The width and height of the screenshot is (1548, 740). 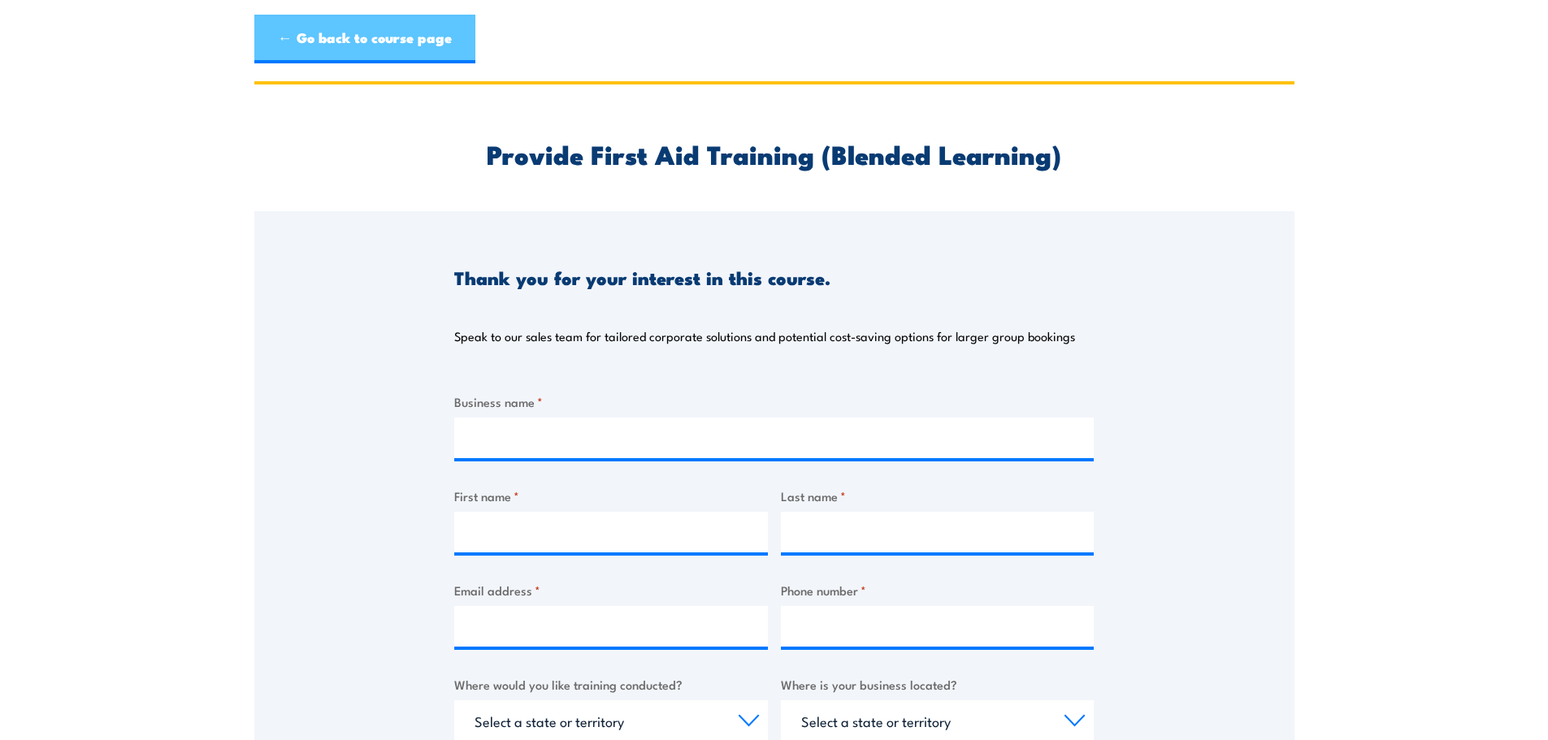 What do you see at coordinates (611, 684) in the screenshot?
I see `label: Where would you like training conducted?` at bounding box center [611, 684].